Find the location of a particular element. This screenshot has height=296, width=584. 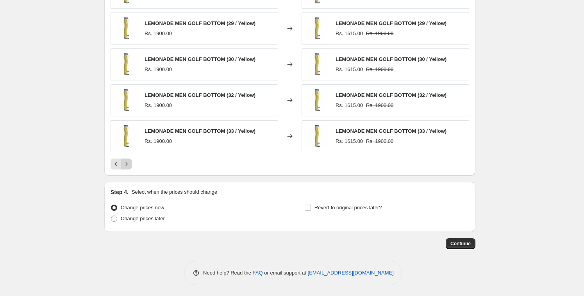

nav: Pagination is located at coordinates (121, 164).